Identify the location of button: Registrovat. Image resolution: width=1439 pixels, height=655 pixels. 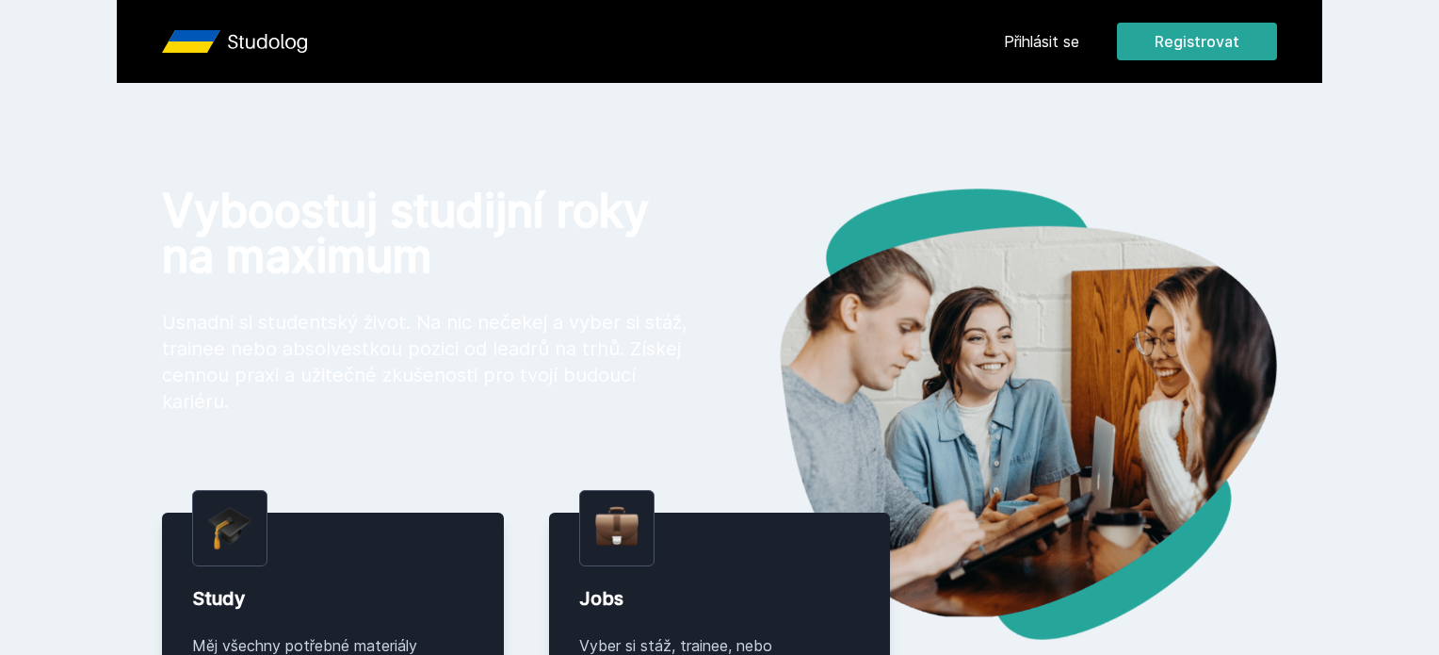
(1197, 41).